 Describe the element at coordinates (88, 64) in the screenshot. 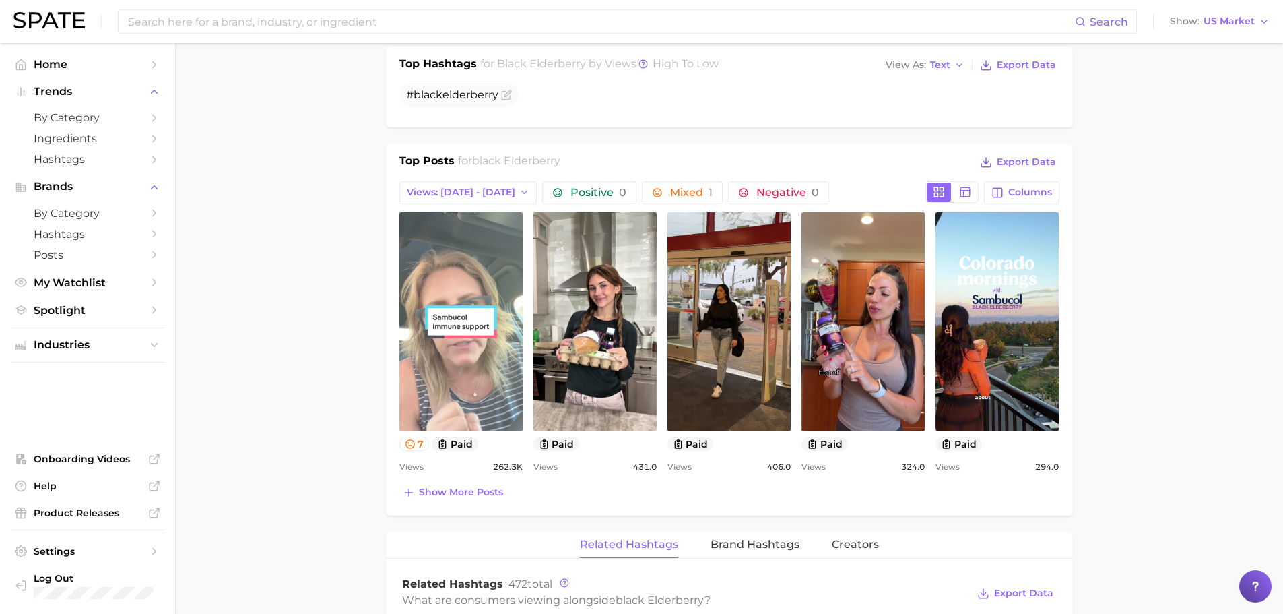

I see `a: Home` at that location.